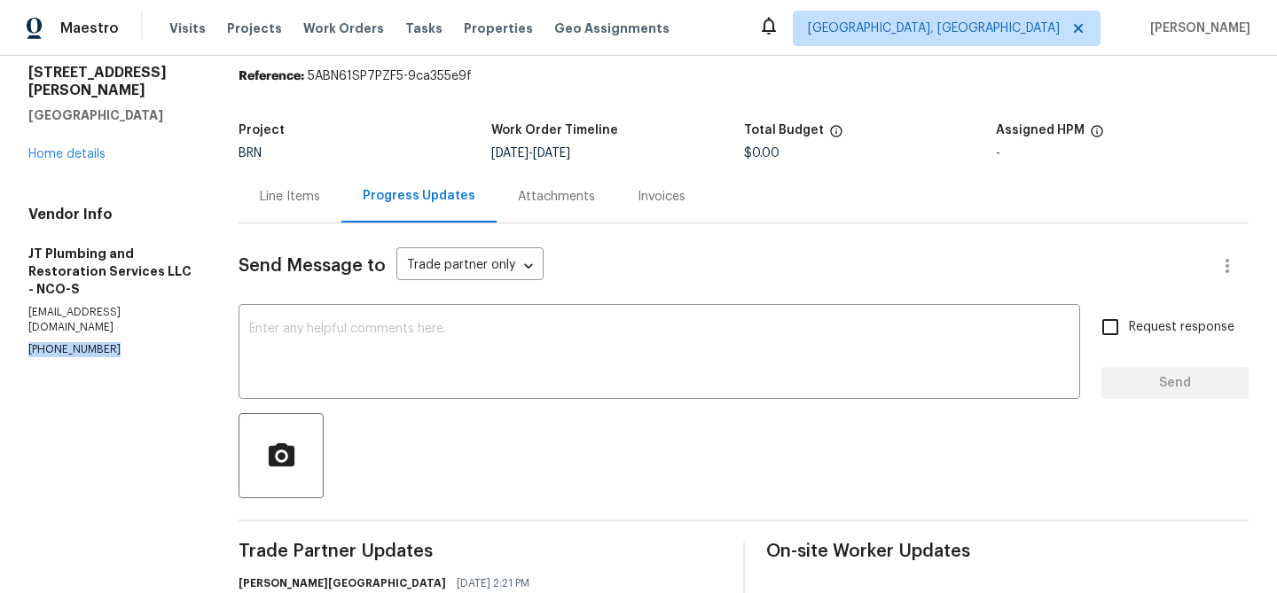  I want to click on span: Properties, so click(498, 28).